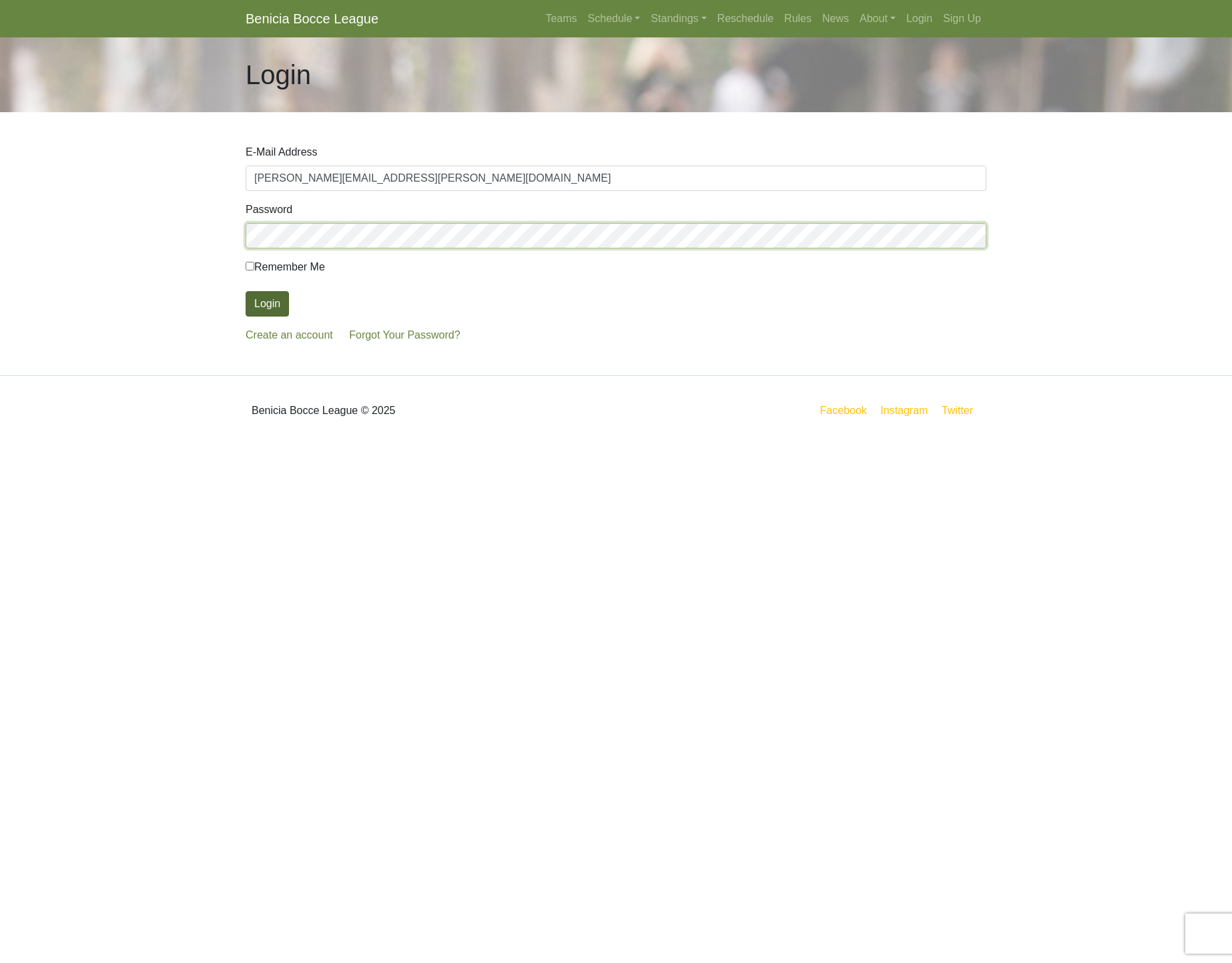 Image resolution: width=1232 pixels, height=963 pixels. I want to click on a: Twitter, so click(961, 410).